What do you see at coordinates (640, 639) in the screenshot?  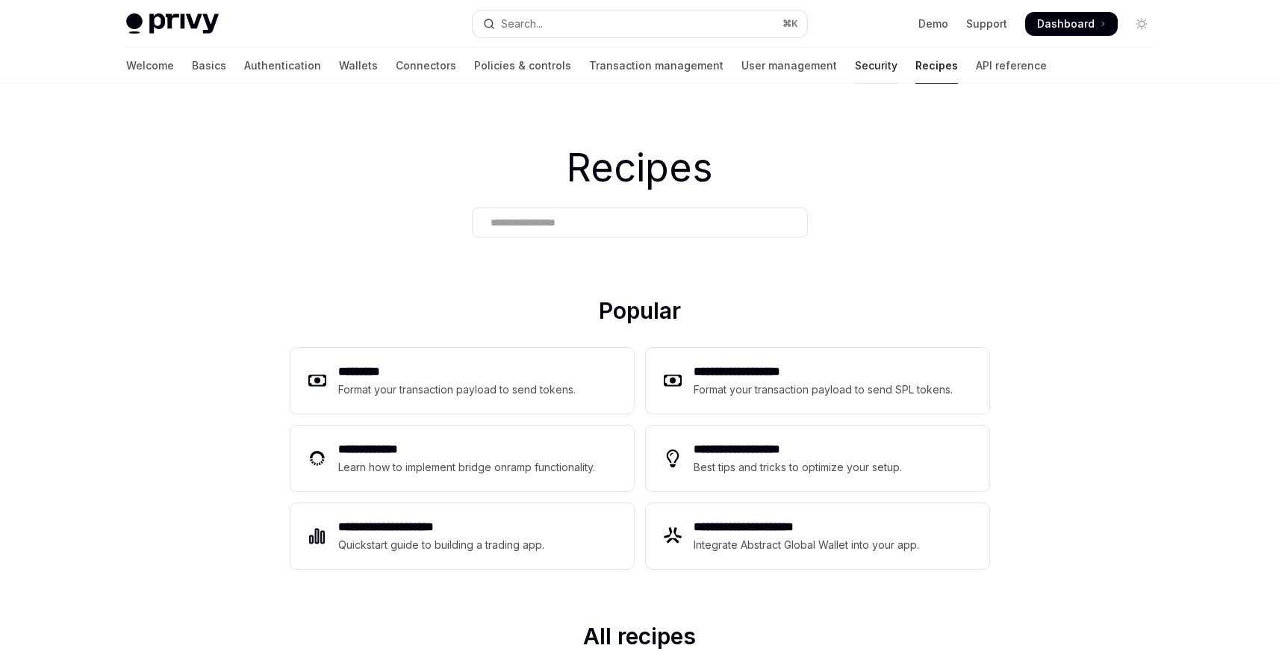 I see `h2: All recipes` at bounding box center [640, 639].